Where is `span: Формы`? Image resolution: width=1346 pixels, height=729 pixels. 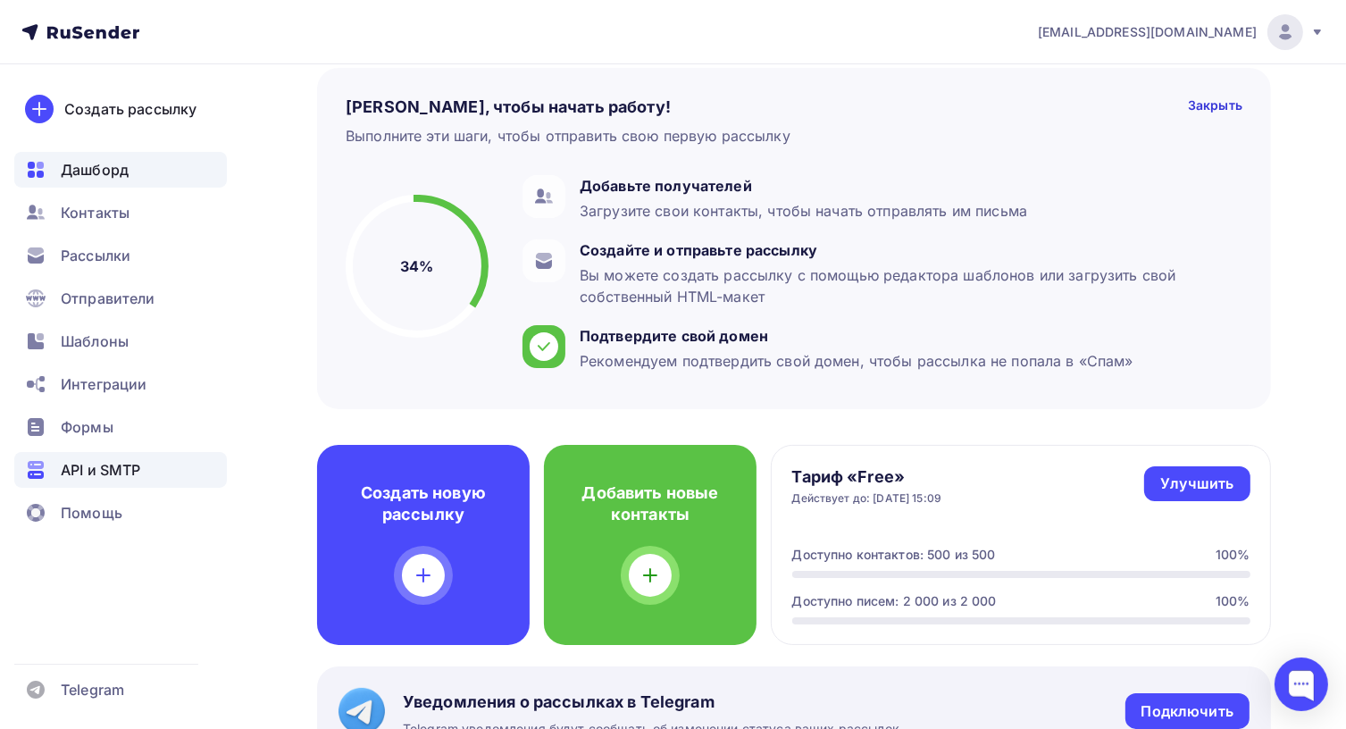 span: Формы is located at coordinates (87, 427).